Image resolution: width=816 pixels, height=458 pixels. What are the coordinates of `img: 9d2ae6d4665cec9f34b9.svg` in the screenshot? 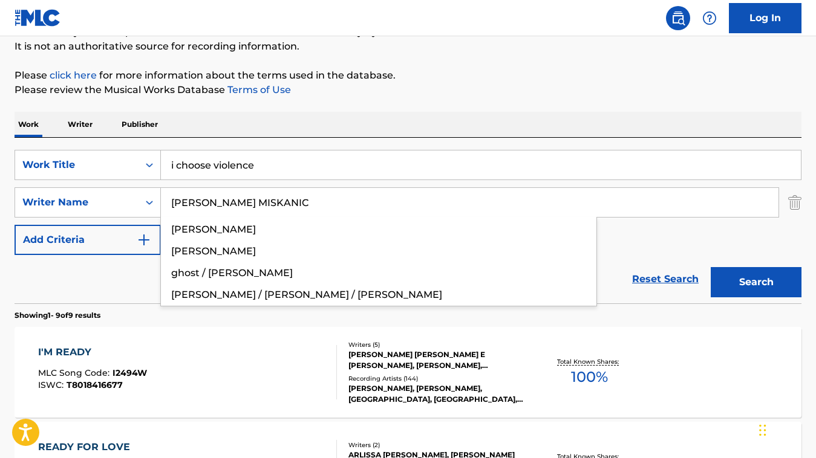 It's located at (144, 240).